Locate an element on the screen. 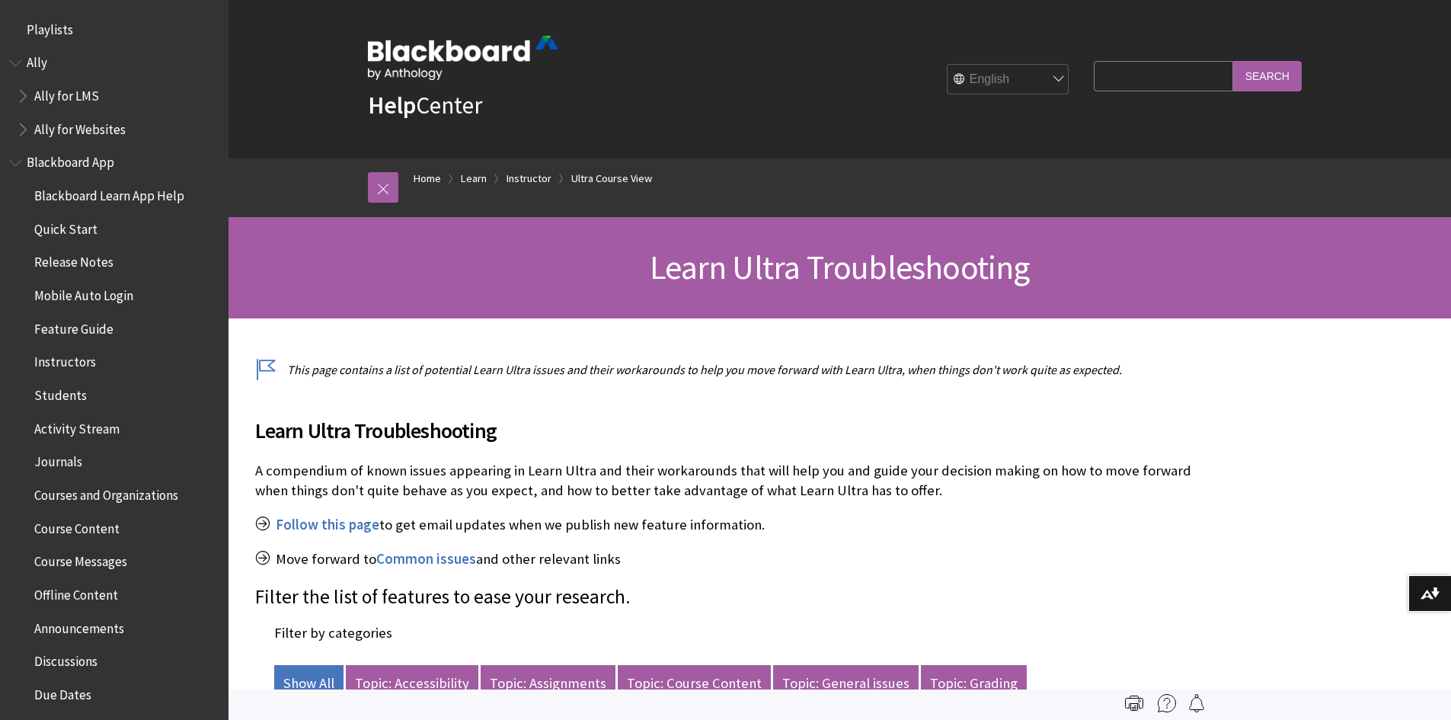  a: Learn is located at coordinates (474, 178).